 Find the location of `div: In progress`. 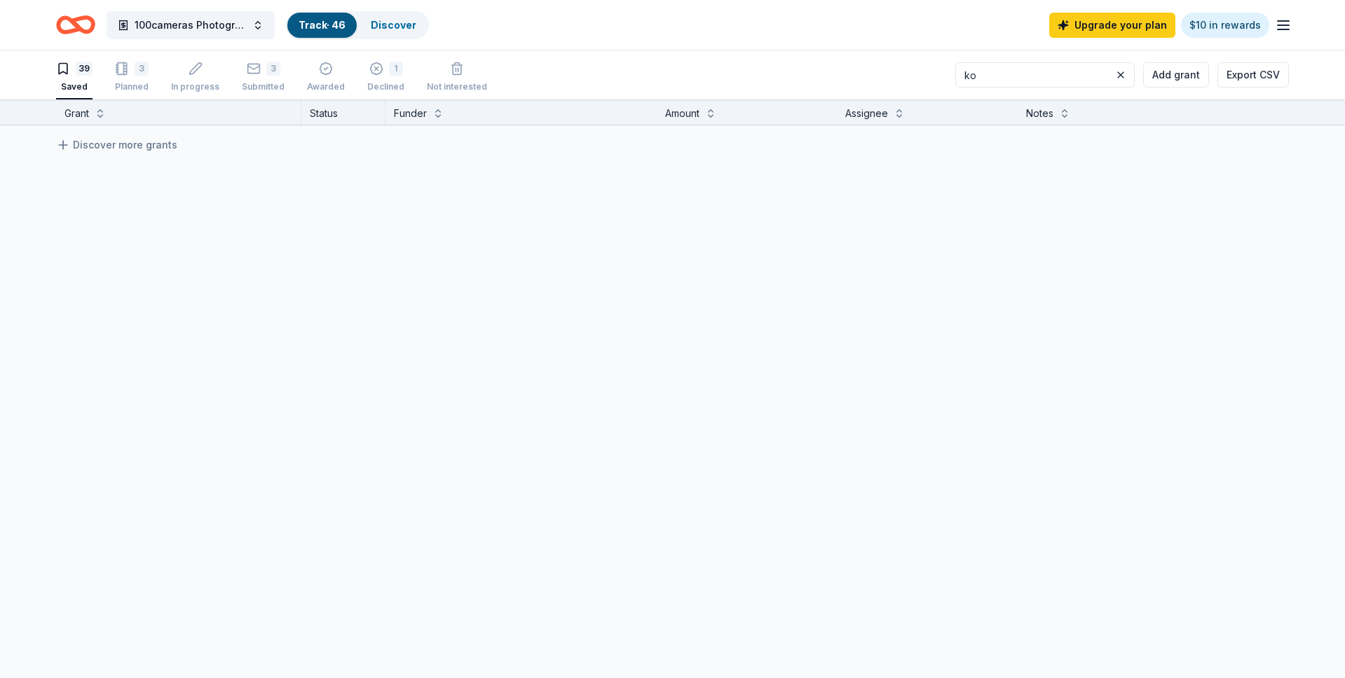

div: In progress is located at coordinates (195, 87).